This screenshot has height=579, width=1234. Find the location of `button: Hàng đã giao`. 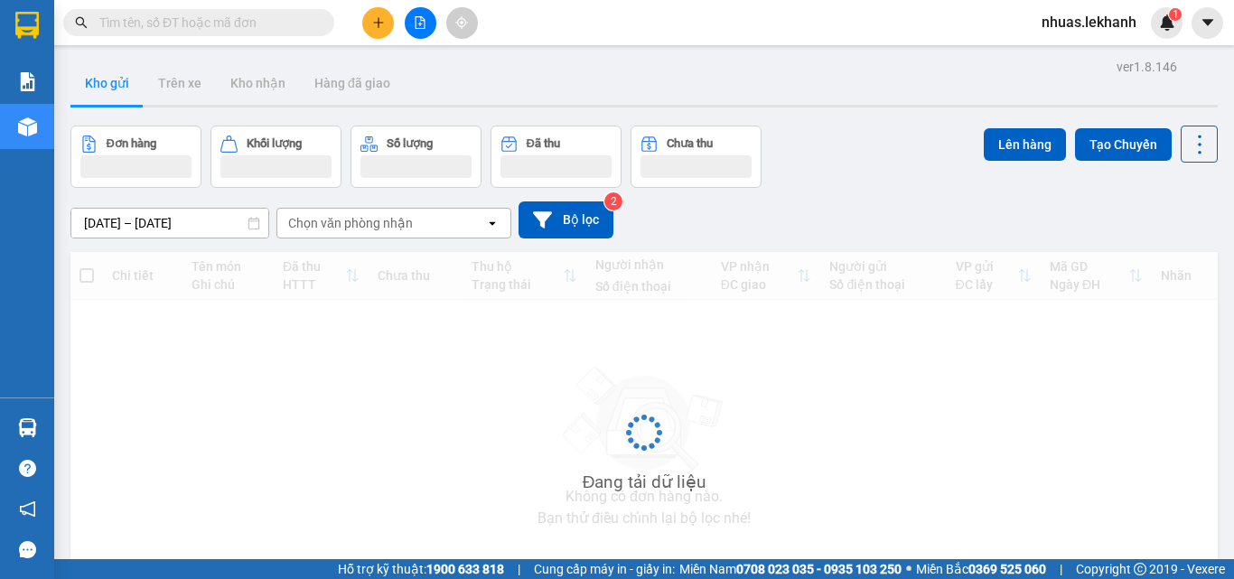

button: Hàng đã giao is located at coordinates (352, 83).